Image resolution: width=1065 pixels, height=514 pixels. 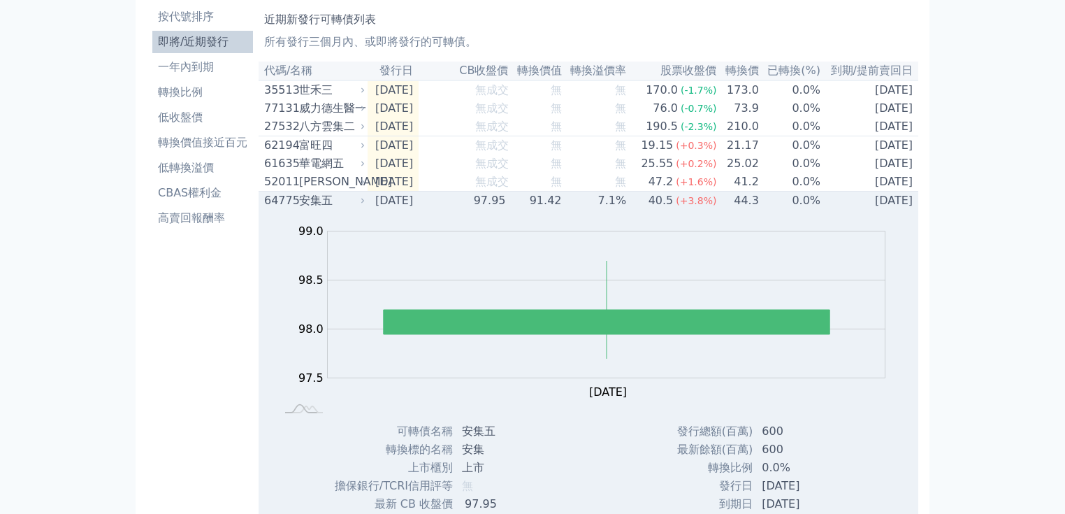 I want to click on td: 25.02, so click(x=738, y=164).